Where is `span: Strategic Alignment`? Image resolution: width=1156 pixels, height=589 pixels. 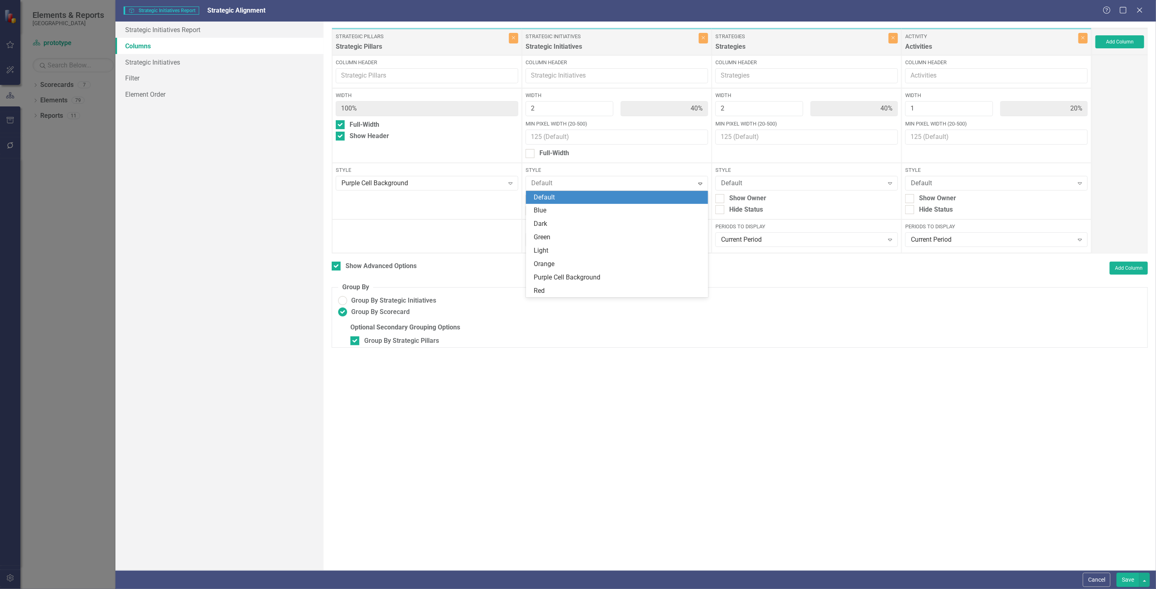
span: Strategic Alignment is located at coordinates (236, 10).